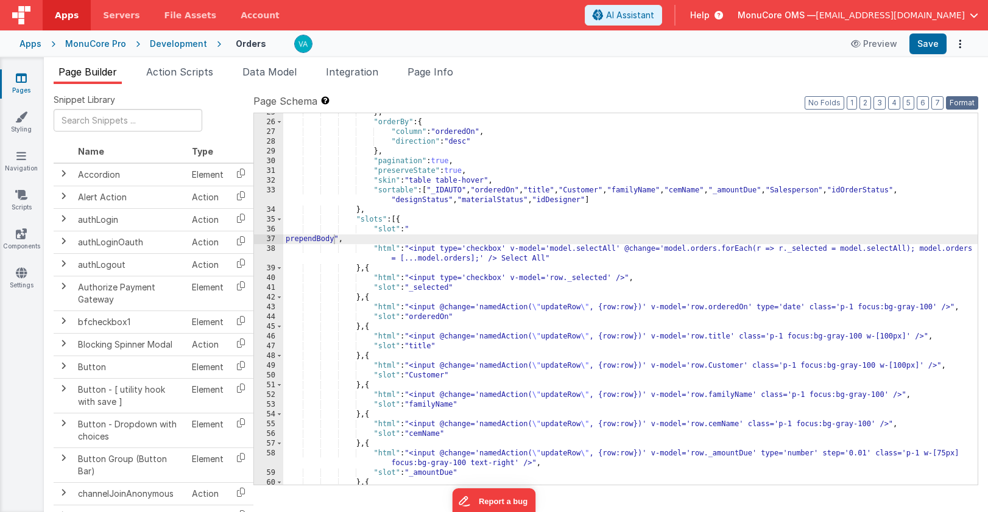 The width and height of the screenshot is (988, 512). Describe the element at coordinates (928, 44) in the screenshot. I see `button: Save` at that location.